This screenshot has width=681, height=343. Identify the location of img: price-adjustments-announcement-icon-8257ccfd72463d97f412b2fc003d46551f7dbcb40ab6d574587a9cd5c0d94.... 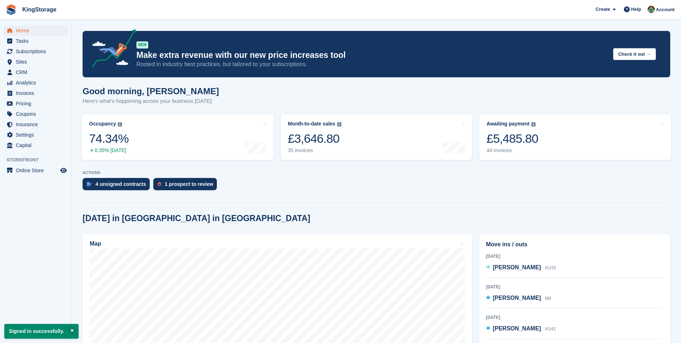
(111, 50).